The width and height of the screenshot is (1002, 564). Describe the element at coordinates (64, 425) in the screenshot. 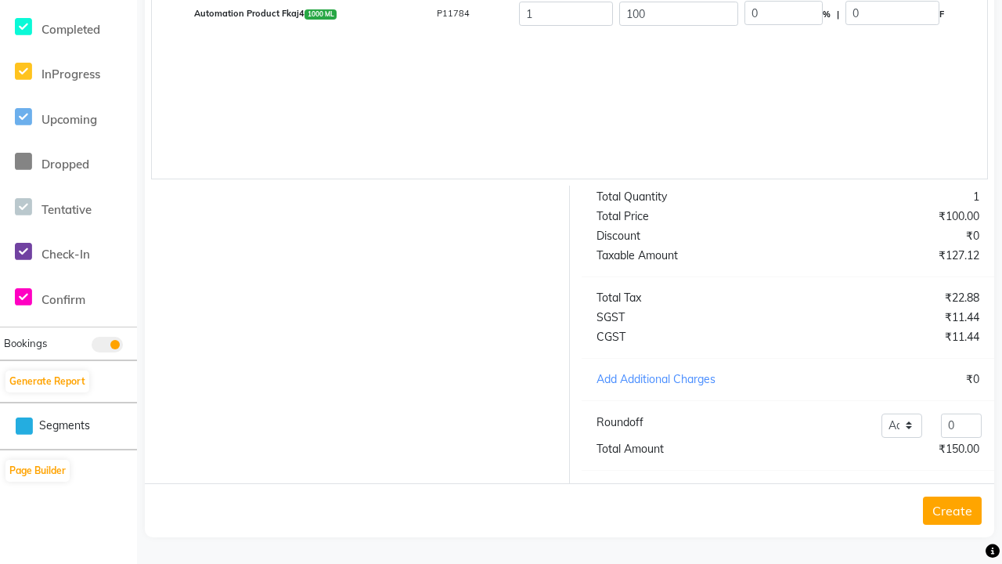

I see `span: Segments` at that location.